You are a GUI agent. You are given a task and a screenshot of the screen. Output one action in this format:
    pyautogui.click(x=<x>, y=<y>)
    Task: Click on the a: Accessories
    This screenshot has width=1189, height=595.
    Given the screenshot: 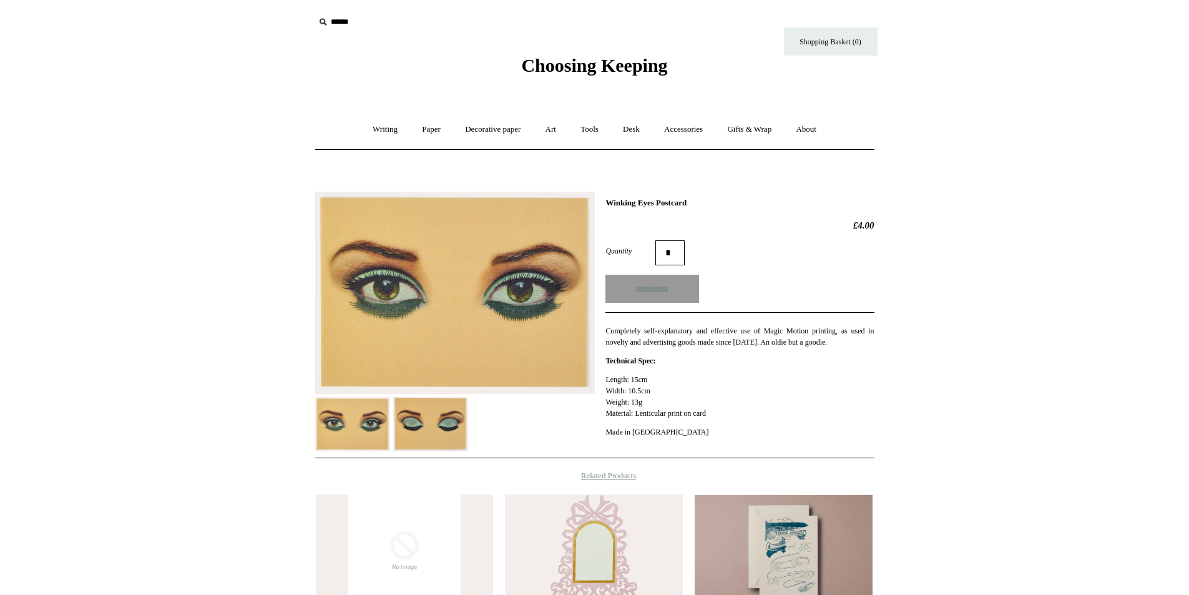 What is the action you would take?
    pyautogui.click(x=683, y=129)
    